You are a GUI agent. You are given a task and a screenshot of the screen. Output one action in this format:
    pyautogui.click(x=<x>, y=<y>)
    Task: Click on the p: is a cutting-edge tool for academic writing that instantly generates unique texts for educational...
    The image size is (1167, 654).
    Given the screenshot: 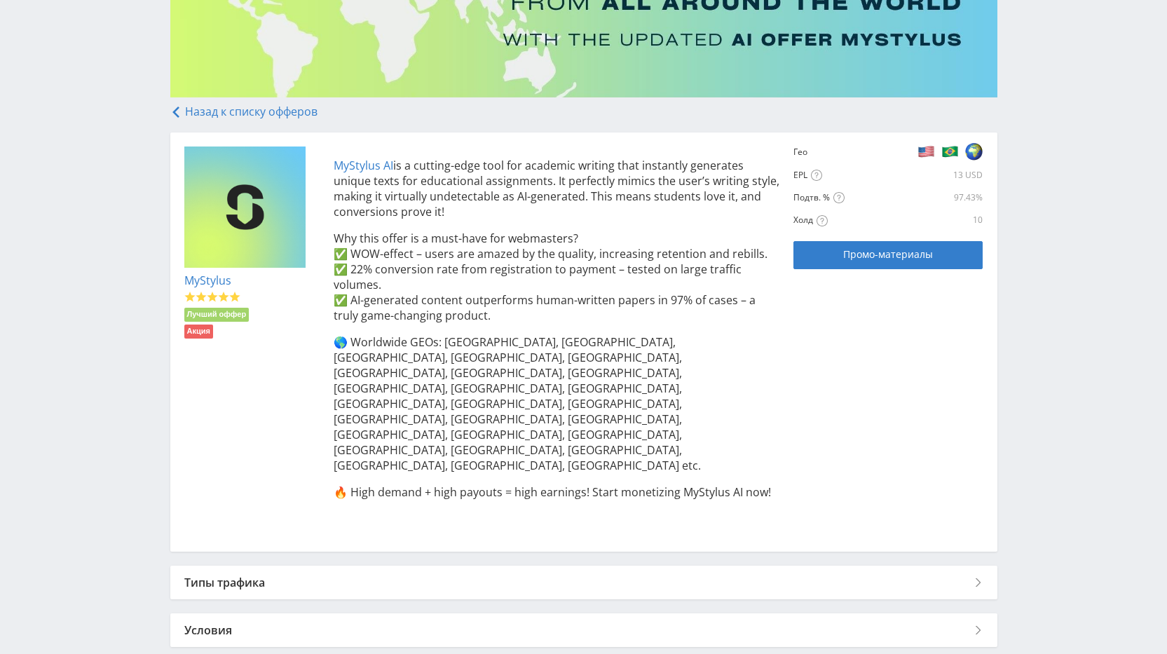 What is the action you would take?
    pyautogui.click(x=557, y=189)
    